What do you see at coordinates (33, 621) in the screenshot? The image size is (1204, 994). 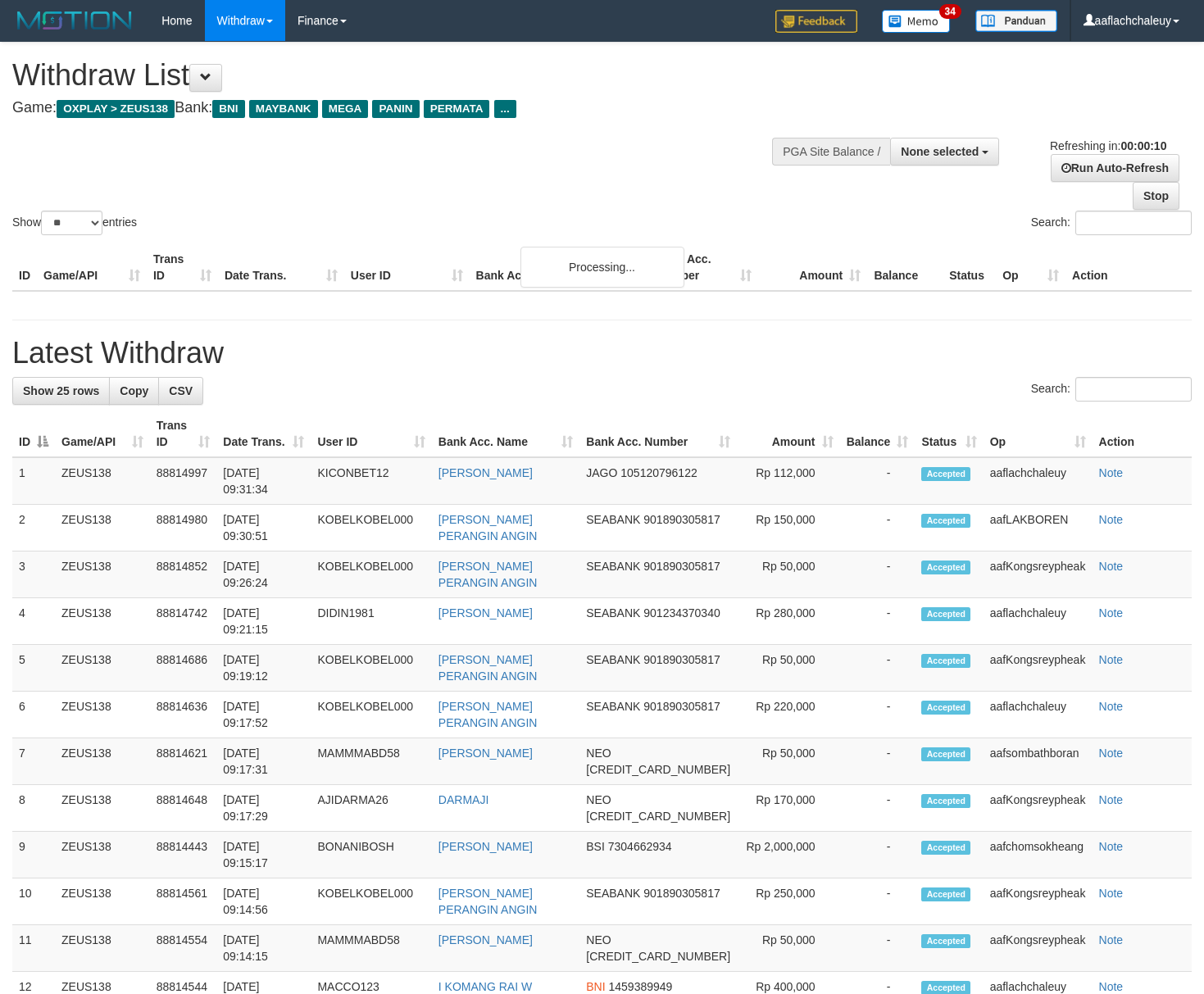 I see `td: 4` at bounding box center [33, 621].